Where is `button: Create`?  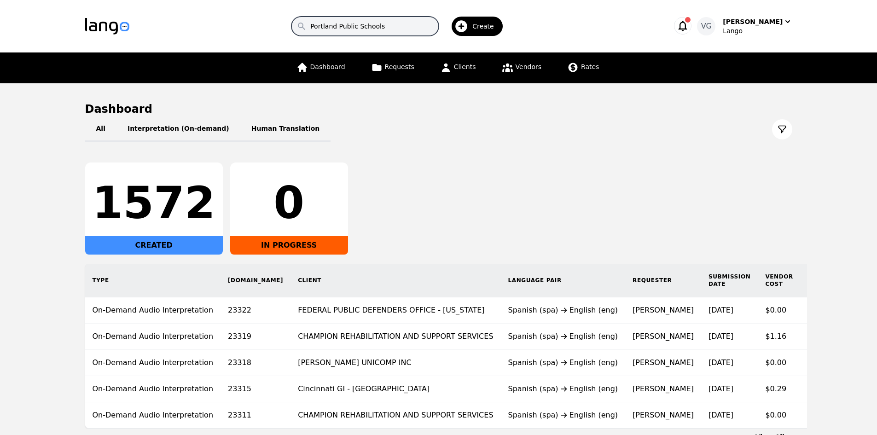
button: Create is located at coordinates (473, 26).